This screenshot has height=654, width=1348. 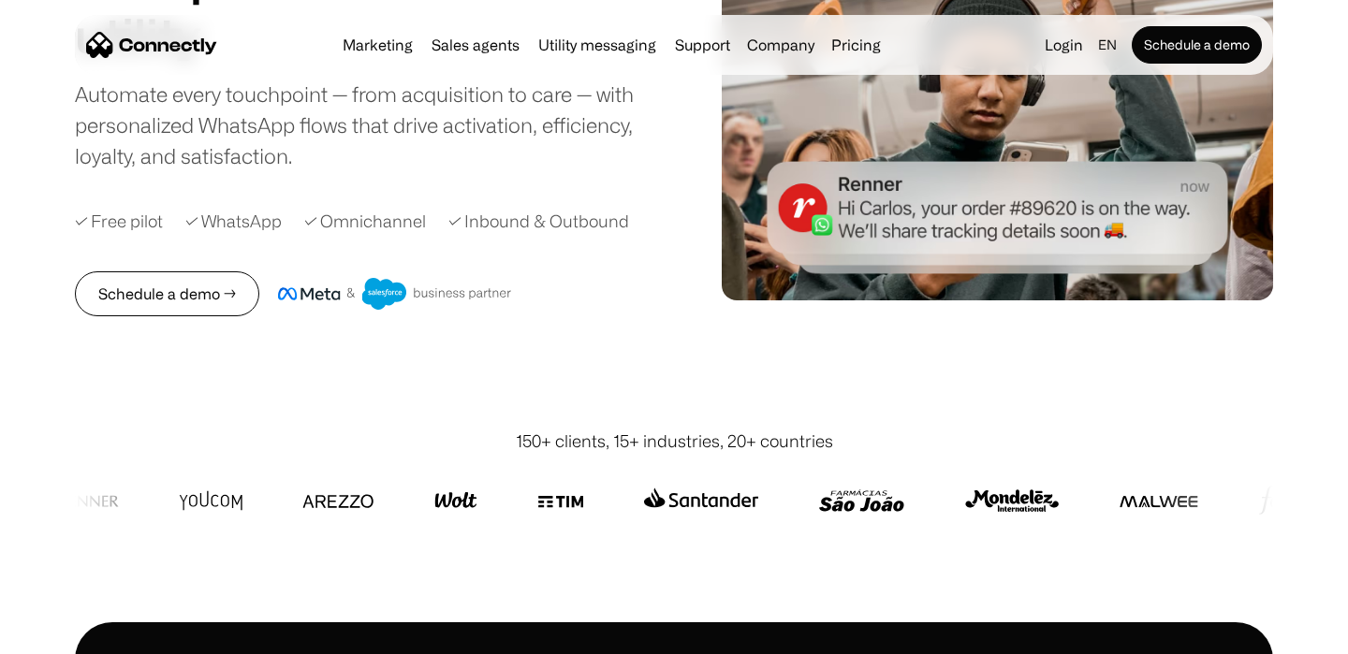 I want to click on img: Meta and Salesforce business partner badge., so click(x=395, y=294).